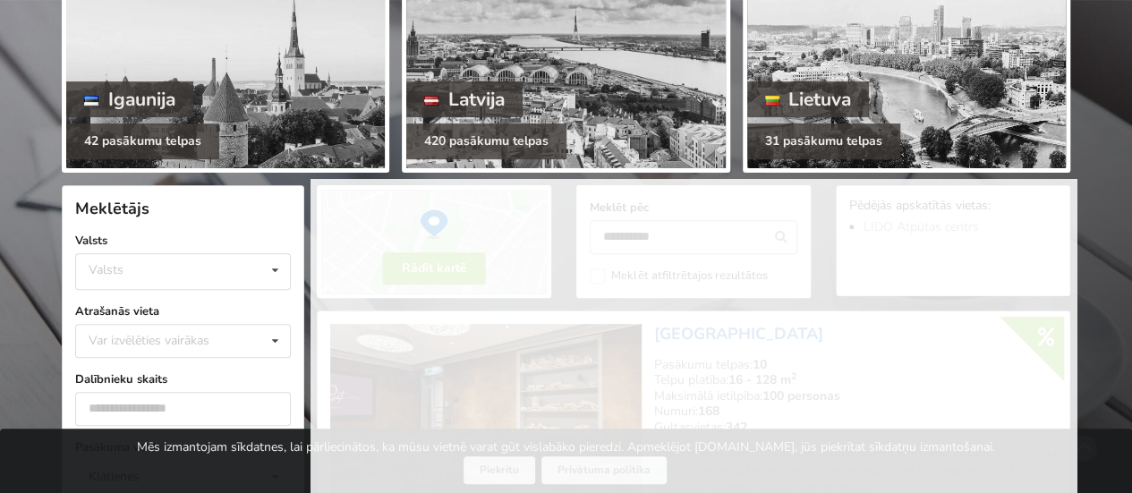 This screenshot has height=493, width=1132. What do you see at coordinates (486, 141) in the screenshot?
I see `div: 420 pasākumu telpas` at bounding box center [486, 141].